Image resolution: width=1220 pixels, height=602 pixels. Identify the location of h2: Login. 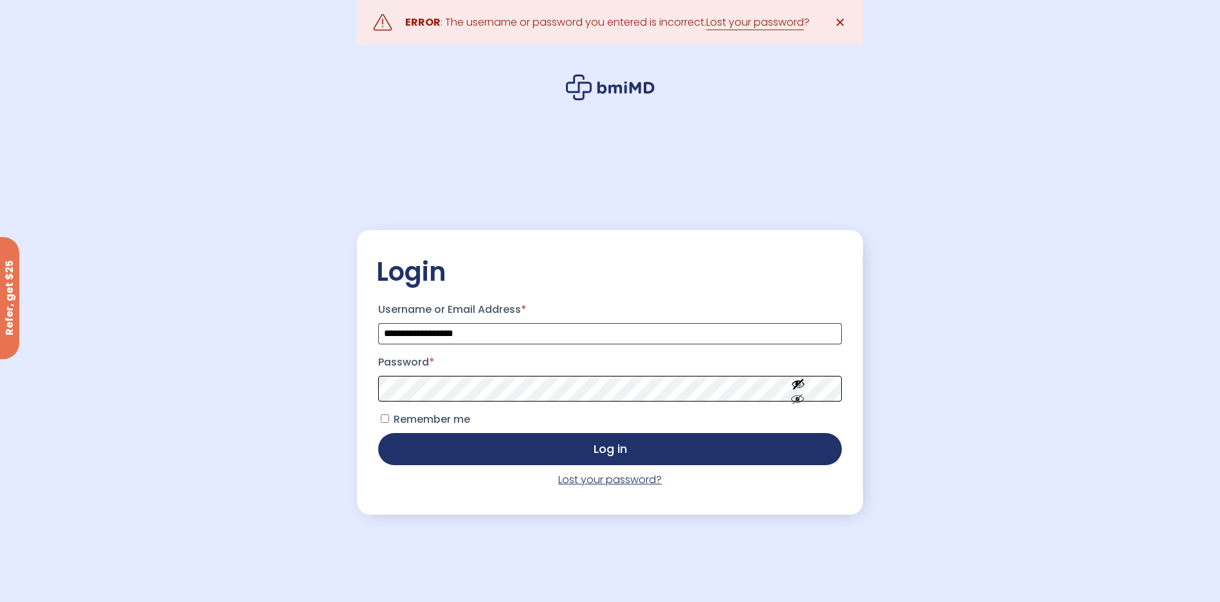
(609, 272).